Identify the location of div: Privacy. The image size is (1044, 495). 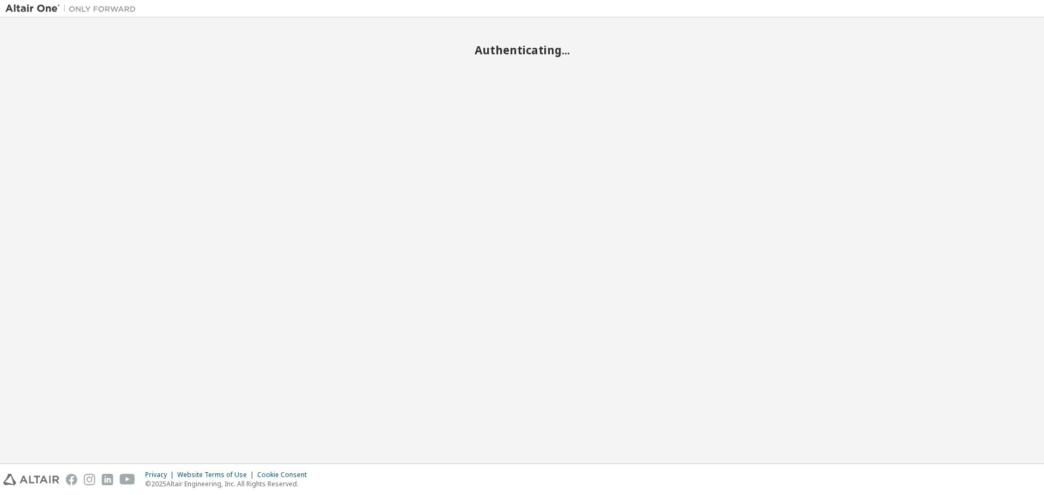
(161, 475).